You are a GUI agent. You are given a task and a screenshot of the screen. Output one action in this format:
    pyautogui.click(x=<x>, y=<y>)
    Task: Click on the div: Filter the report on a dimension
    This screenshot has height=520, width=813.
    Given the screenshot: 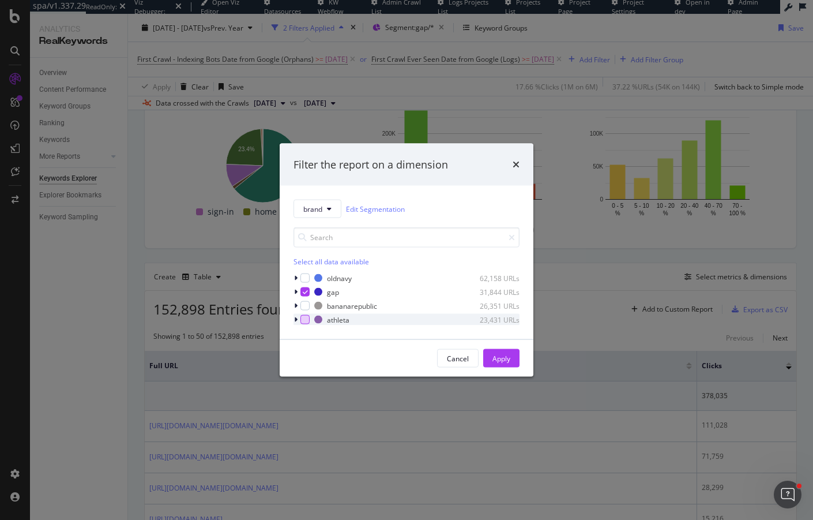 What is the action you would take?
    pyautogui.click(x=371, y=164)
    